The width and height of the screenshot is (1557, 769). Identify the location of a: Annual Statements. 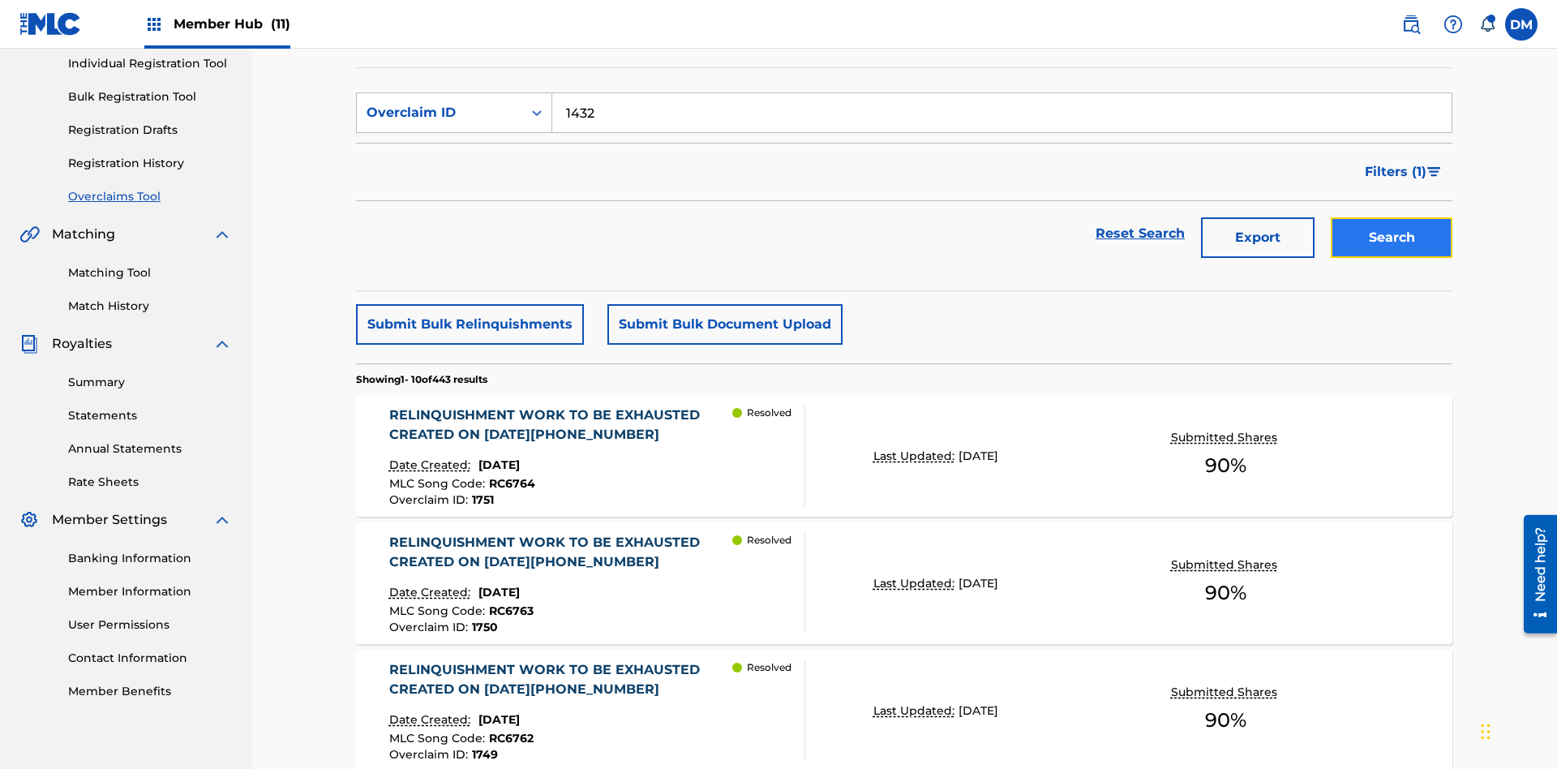
(150, 448).